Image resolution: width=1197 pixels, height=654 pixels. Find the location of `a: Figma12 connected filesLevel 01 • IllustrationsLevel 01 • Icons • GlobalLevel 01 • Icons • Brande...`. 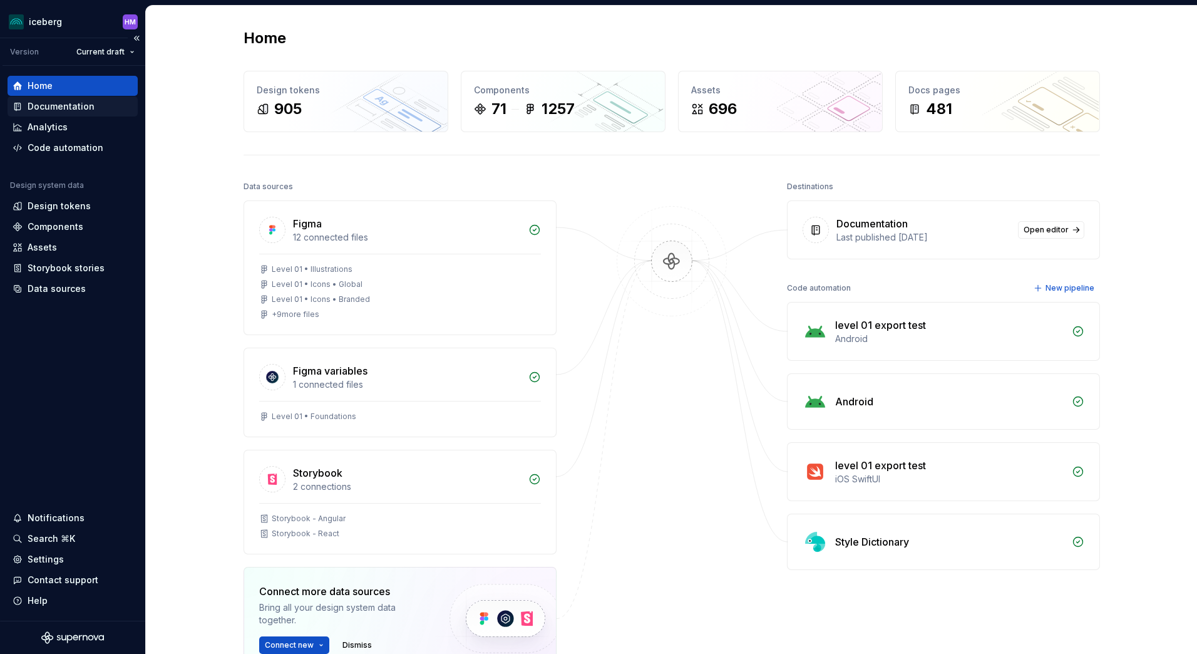

a: Figma12 connected filesLevel 01 • IllustrationsLevel 01 • Icons • GlobalLevel 01 • Icons • Brande... is located at coordinates (400, 267).